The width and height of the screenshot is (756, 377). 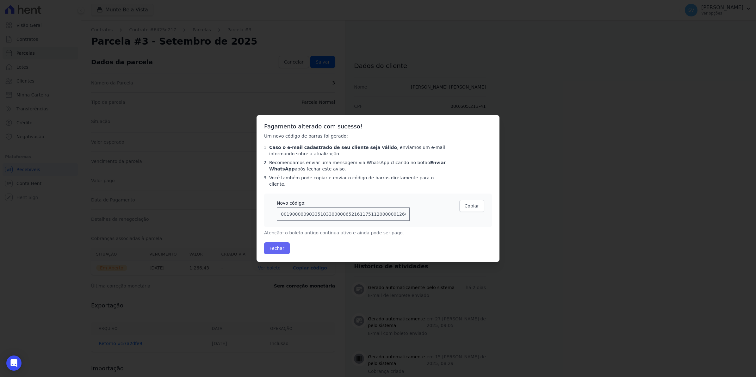 I want to click on p: Um novo código de barras foi gerado:, so click(x=355, y=136).